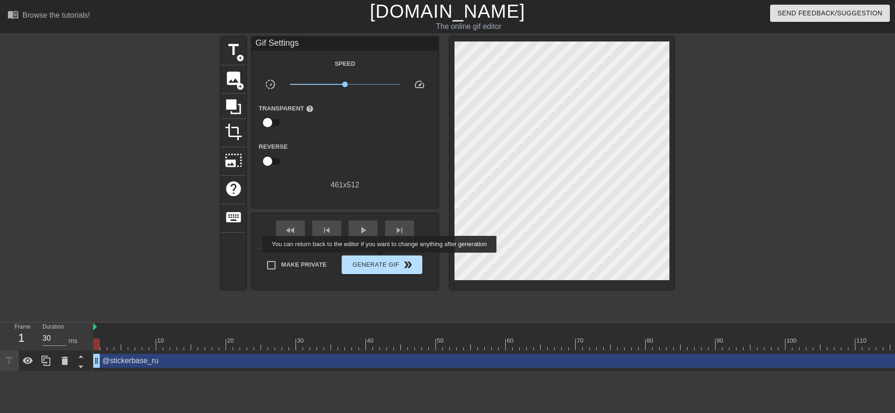  I want to click on div: The online gif editor, so click(469, 27).